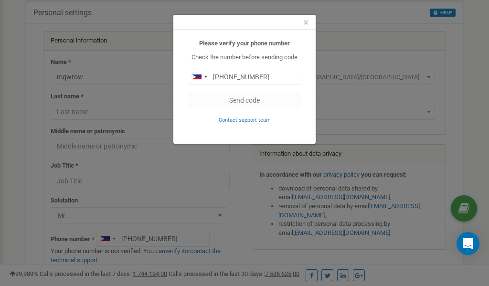  Describe the element at coordinates (245, 43) in the screenshot. I see `b: Please verify your phone number` at that location.